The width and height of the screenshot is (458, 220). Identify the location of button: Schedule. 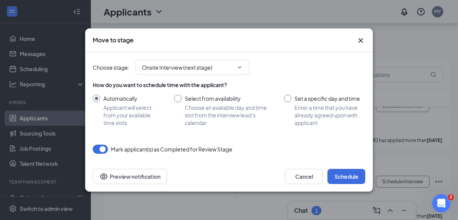
(346, 176).